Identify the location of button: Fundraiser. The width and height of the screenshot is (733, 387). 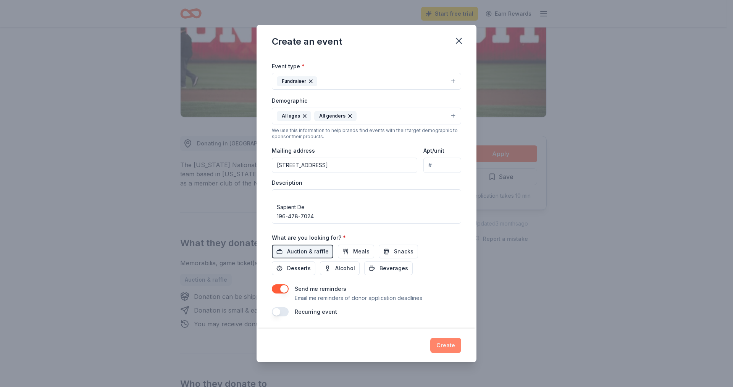
(367, 81).